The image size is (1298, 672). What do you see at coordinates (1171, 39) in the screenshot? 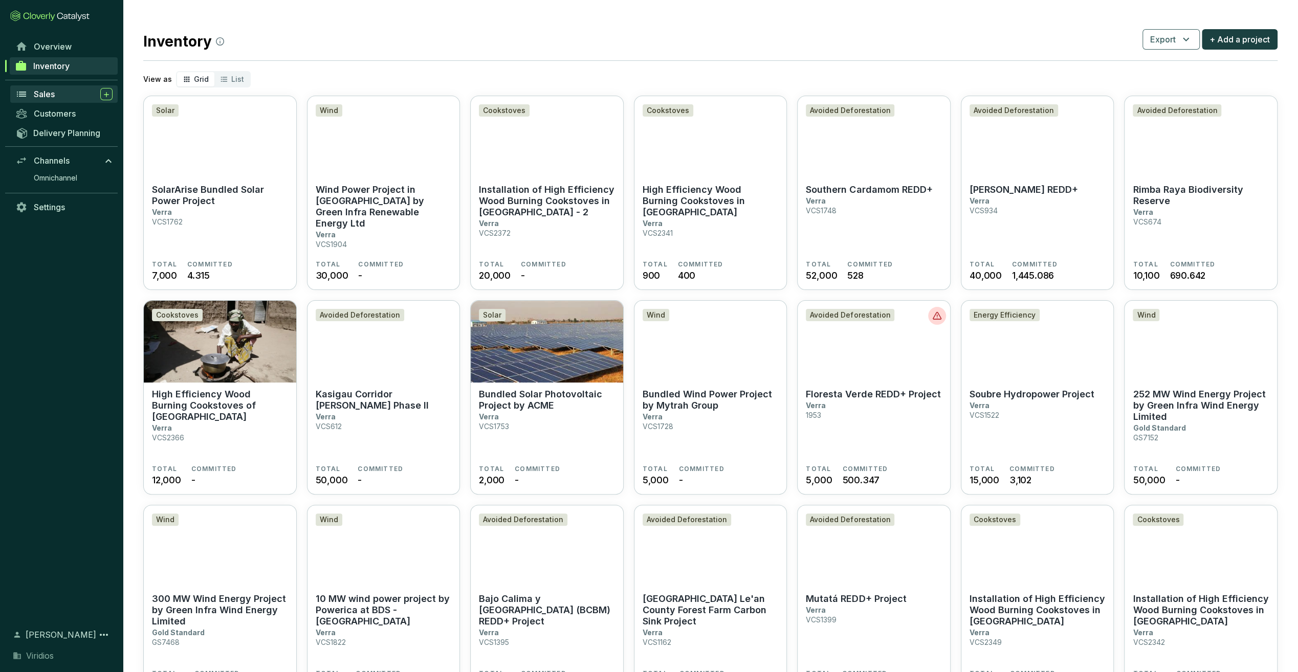
I see `button: Export` at bounding box center [1171, 39].